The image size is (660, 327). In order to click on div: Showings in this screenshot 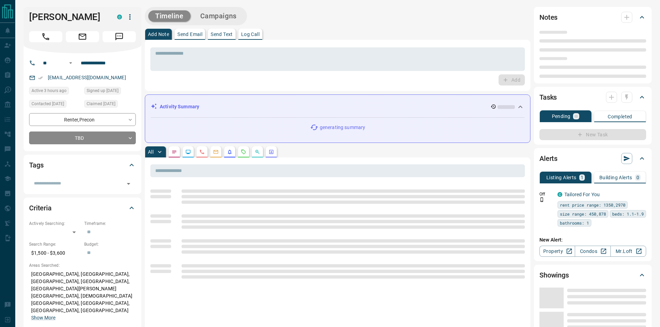, I will do `click(593, 275)`.